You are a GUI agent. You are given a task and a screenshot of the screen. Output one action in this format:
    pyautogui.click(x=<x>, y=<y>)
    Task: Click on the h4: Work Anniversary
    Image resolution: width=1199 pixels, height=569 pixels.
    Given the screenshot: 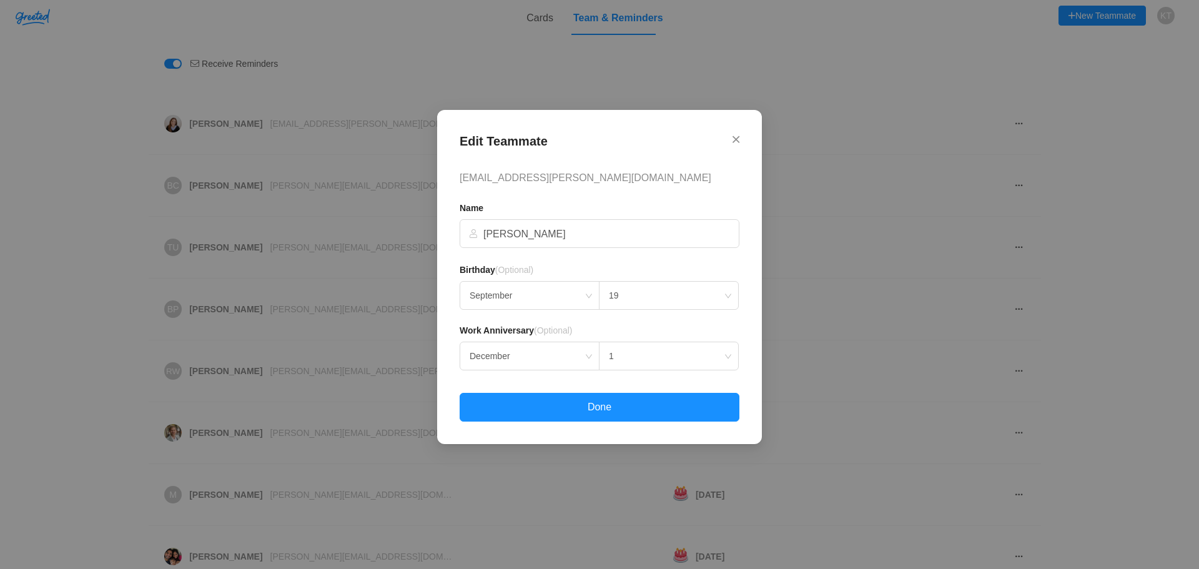 What is the action you would take?
    pyautogui.click(x=600, y=330)
    